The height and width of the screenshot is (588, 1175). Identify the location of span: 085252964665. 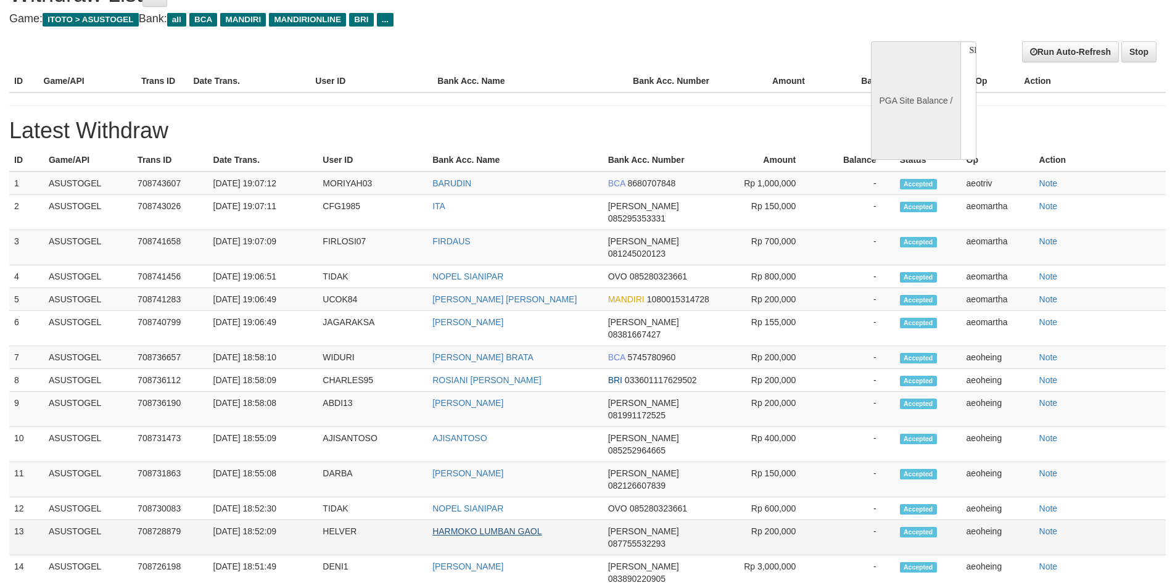
(636, 450).